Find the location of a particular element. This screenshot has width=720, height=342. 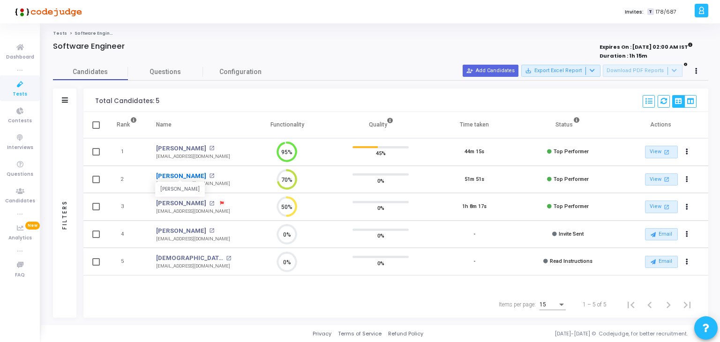

a: Privacy is located at coordinates (322, 334).